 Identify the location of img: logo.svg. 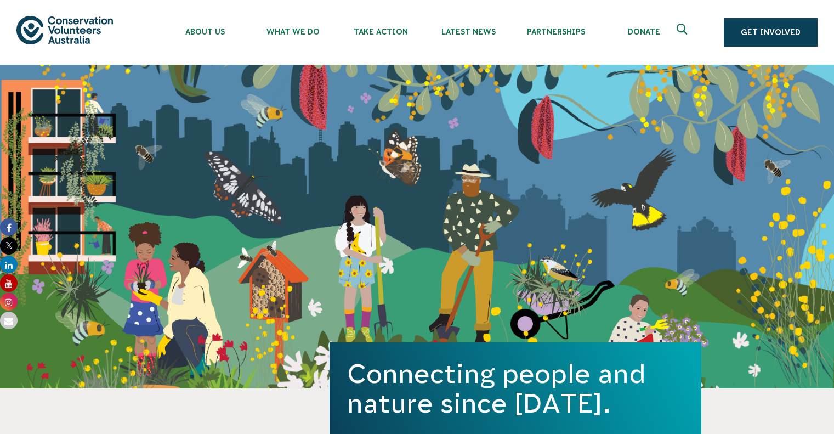
(65, 30).